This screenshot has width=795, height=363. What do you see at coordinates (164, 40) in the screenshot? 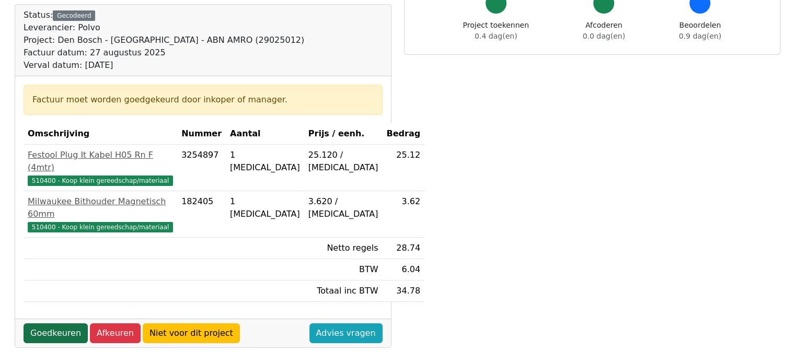
I see `div: Status:` at bounding box center [164, 40].